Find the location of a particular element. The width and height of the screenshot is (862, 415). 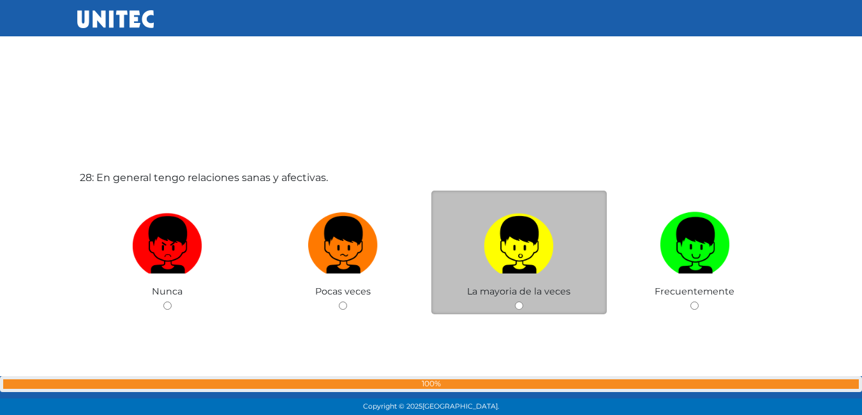

label: 28: En general tengo relaciones sanas y afectivas. is located at coordinates (203, 178).